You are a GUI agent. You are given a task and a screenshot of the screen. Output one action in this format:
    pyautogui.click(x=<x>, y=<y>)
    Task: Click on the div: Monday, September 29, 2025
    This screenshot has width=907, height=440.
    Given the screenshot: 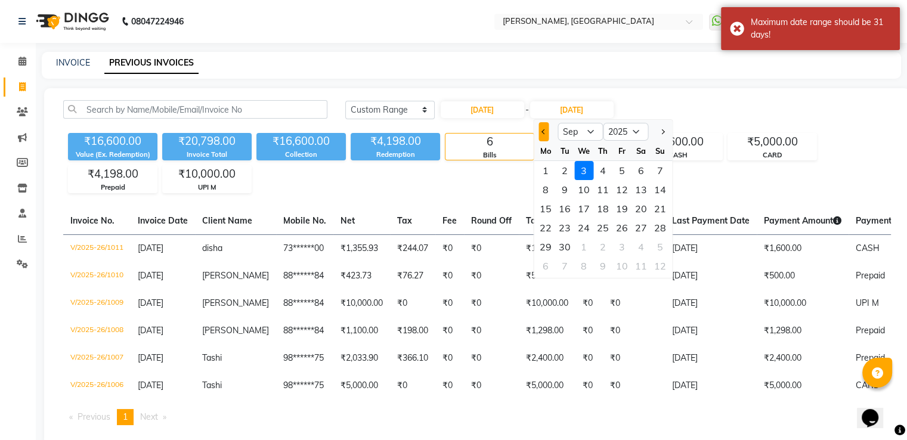 What is the action you would take?
    pyautogui.click(x=546, y=247)
    